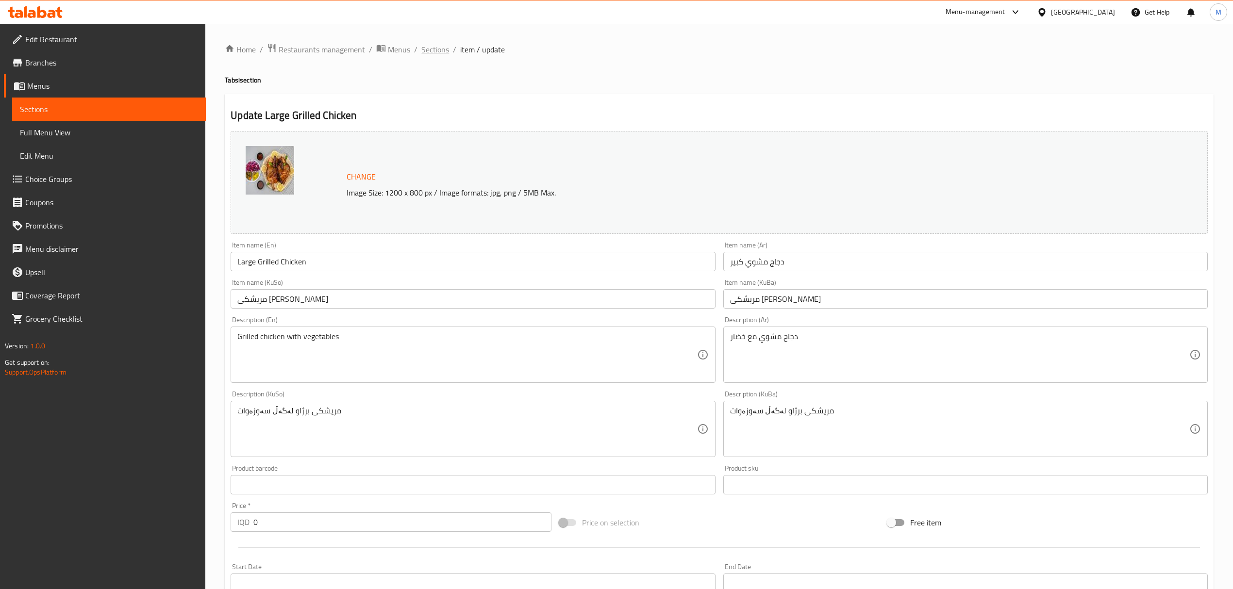 The image size is (1233, 589). I want to click on a: Edit Restaurant, so click(105, 39).